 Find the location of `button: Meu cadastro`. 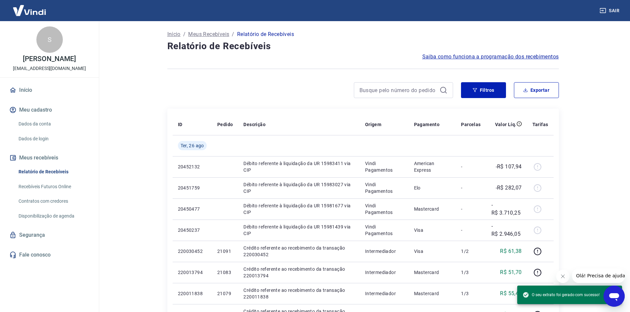

button: Meu cadastro is located at coordinates (49, 110).